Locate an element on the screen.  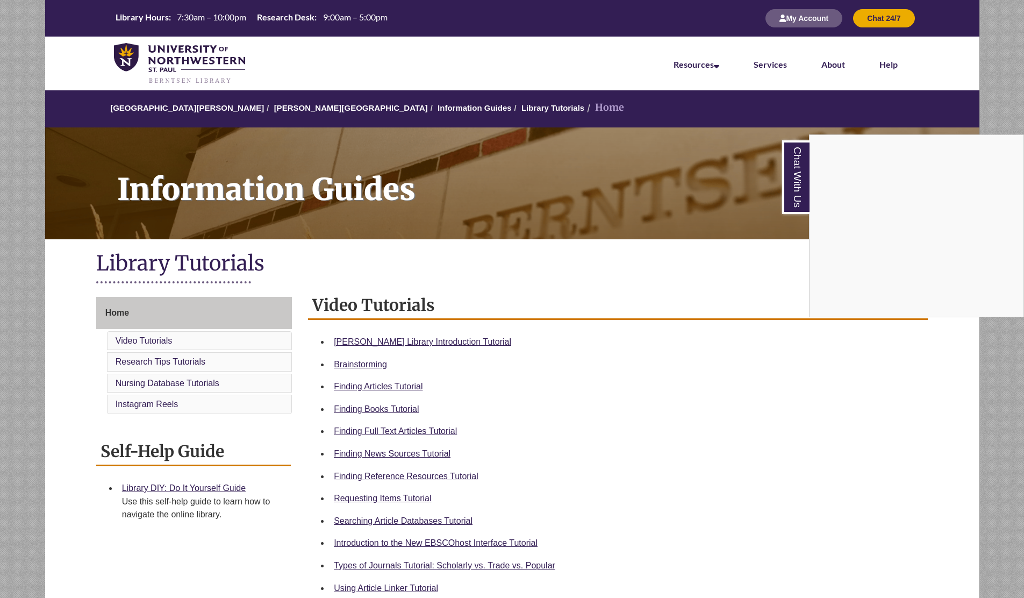
a: Services is located at coordinates (770, 64).